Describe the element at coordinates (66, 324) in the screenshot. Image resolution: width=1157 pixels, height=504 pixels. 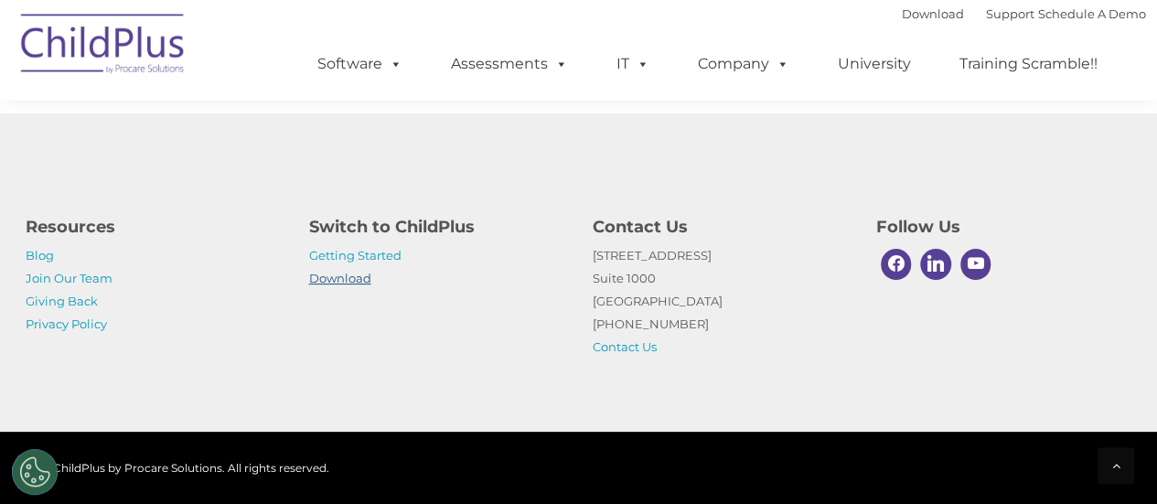
I see `a: Privacy Policy` at that location.